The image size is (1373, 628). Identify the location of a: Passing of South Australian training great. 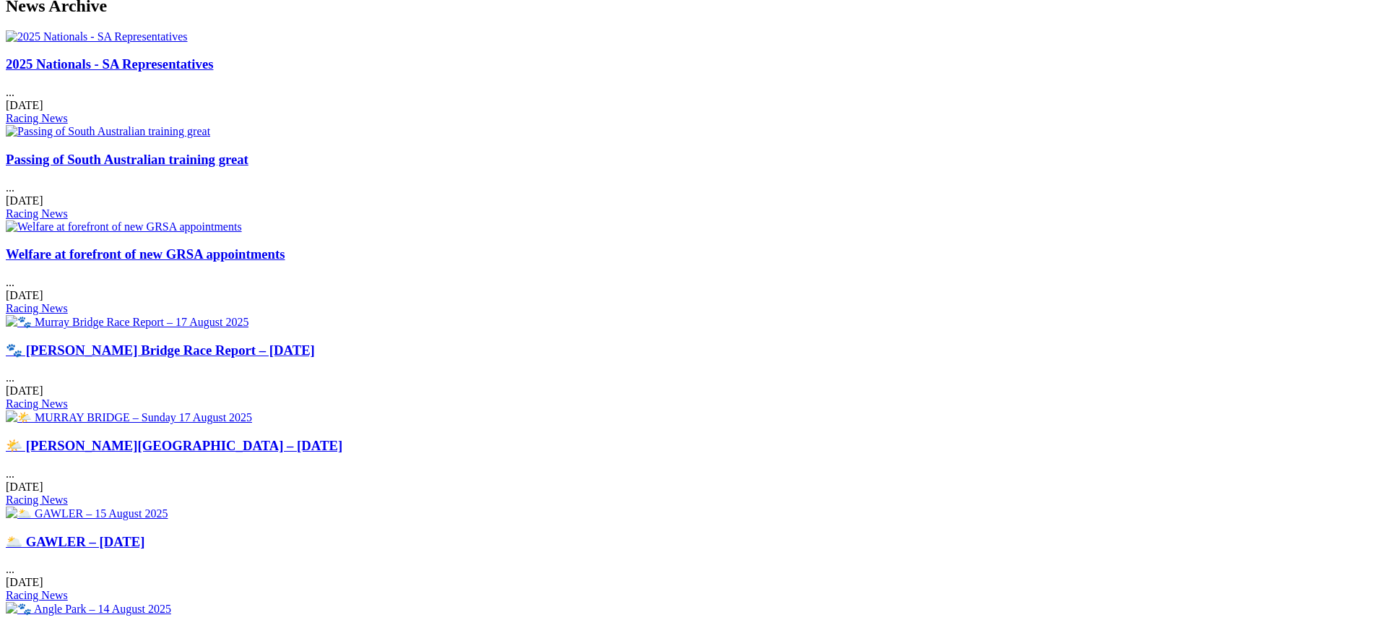
(127, 159).